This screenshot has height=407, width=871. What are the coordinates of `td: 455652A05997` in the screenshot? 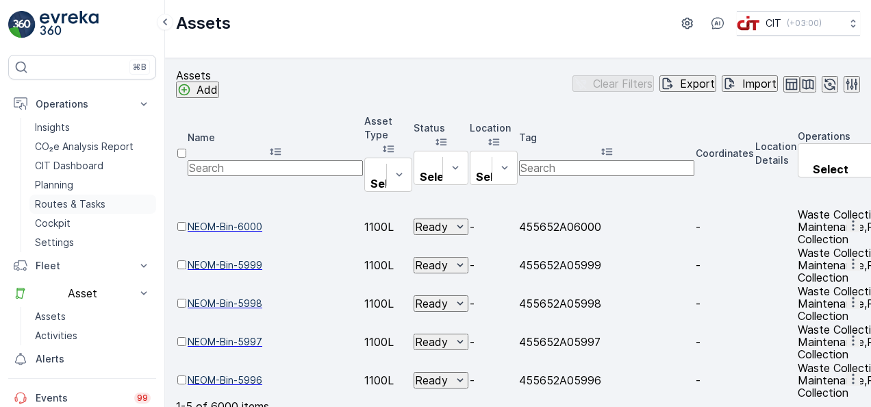 It's located at (607, 342).